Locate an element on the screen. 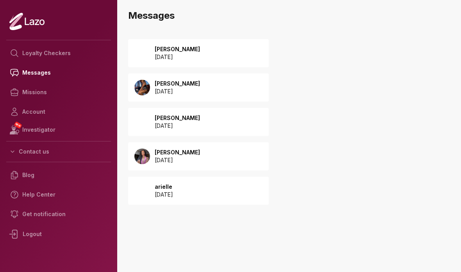 This screenshot has width=461, height=272. span: NEW is located at coordinates (18, 125).